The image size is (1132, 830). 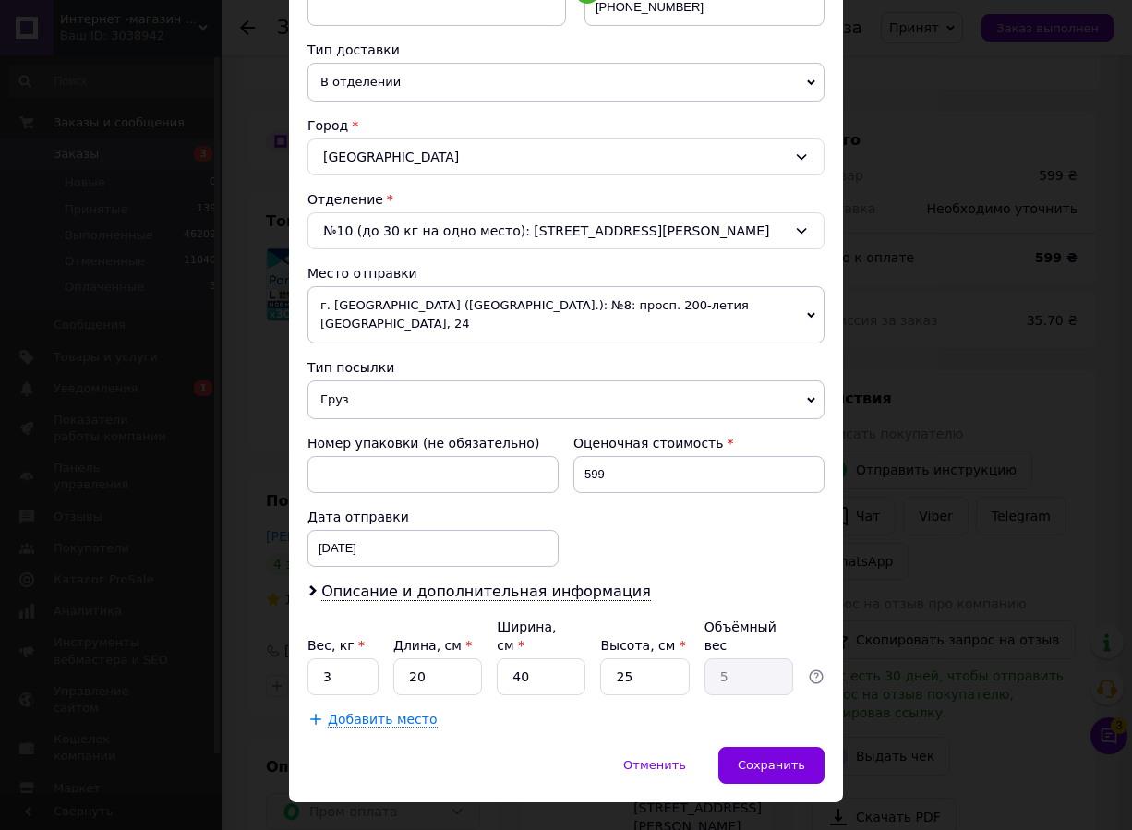 I want to click on span: Описание и дополнительная информация, so click(x=486, y=592).